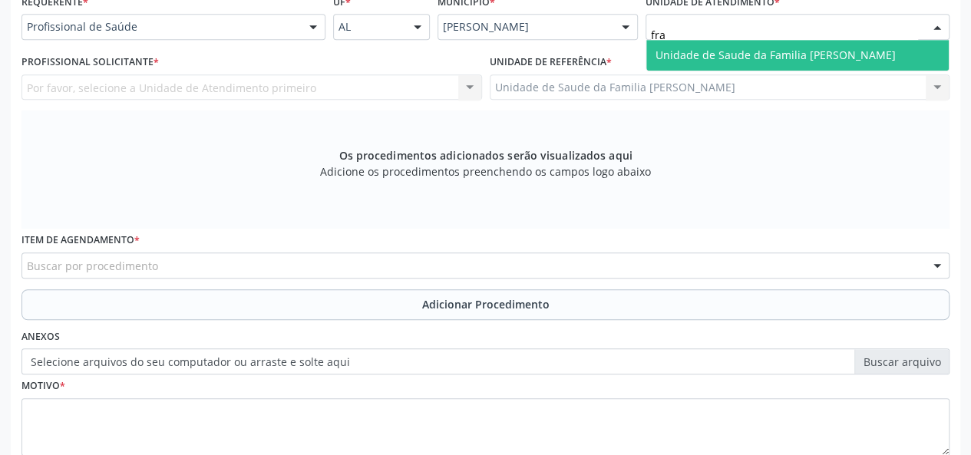  I want to click on label: Profissional Solicitante, so click(90, 62).